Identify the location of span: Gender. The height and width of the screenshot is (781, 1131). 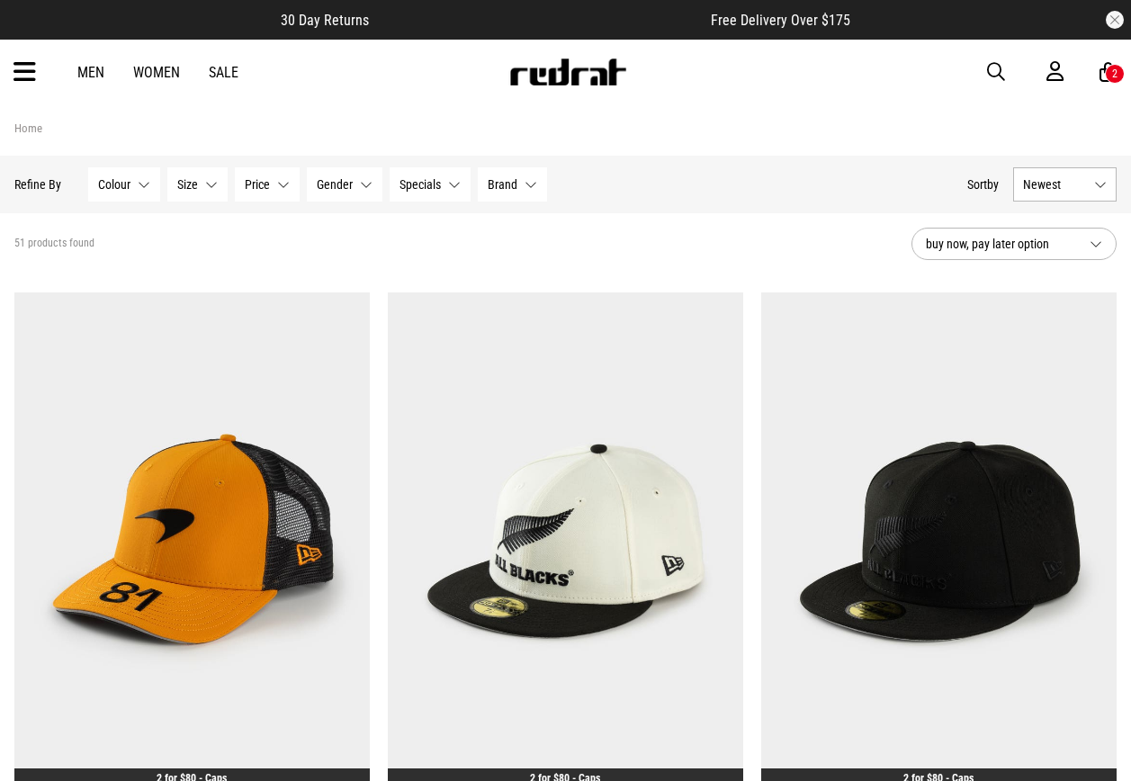
(335, 184).